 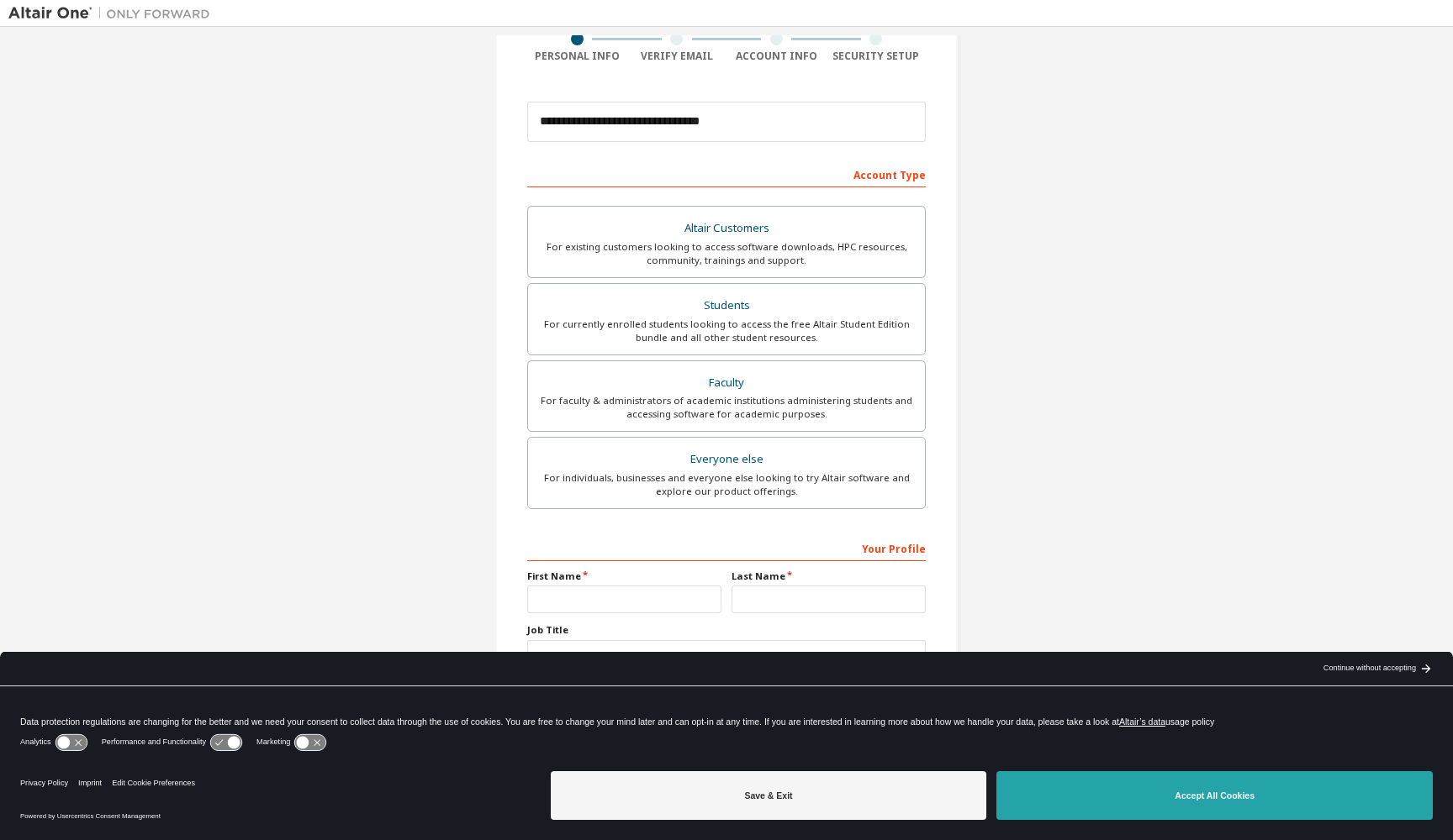 I want to click on div: Verify Email, so click(x=677, y=56).